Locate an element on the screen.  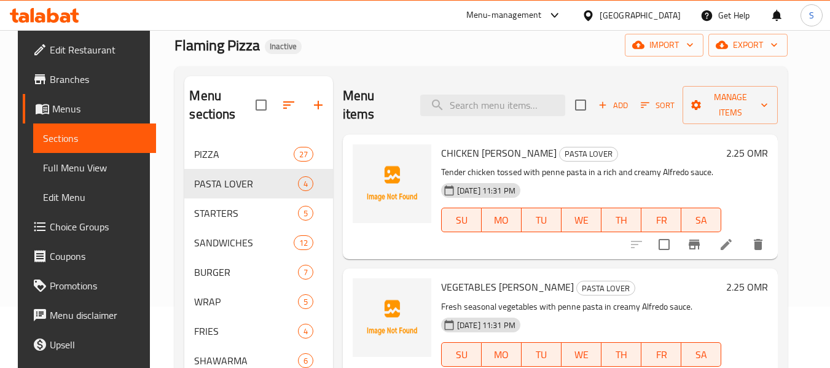
span: 12 is located at coordinates (304, 243).